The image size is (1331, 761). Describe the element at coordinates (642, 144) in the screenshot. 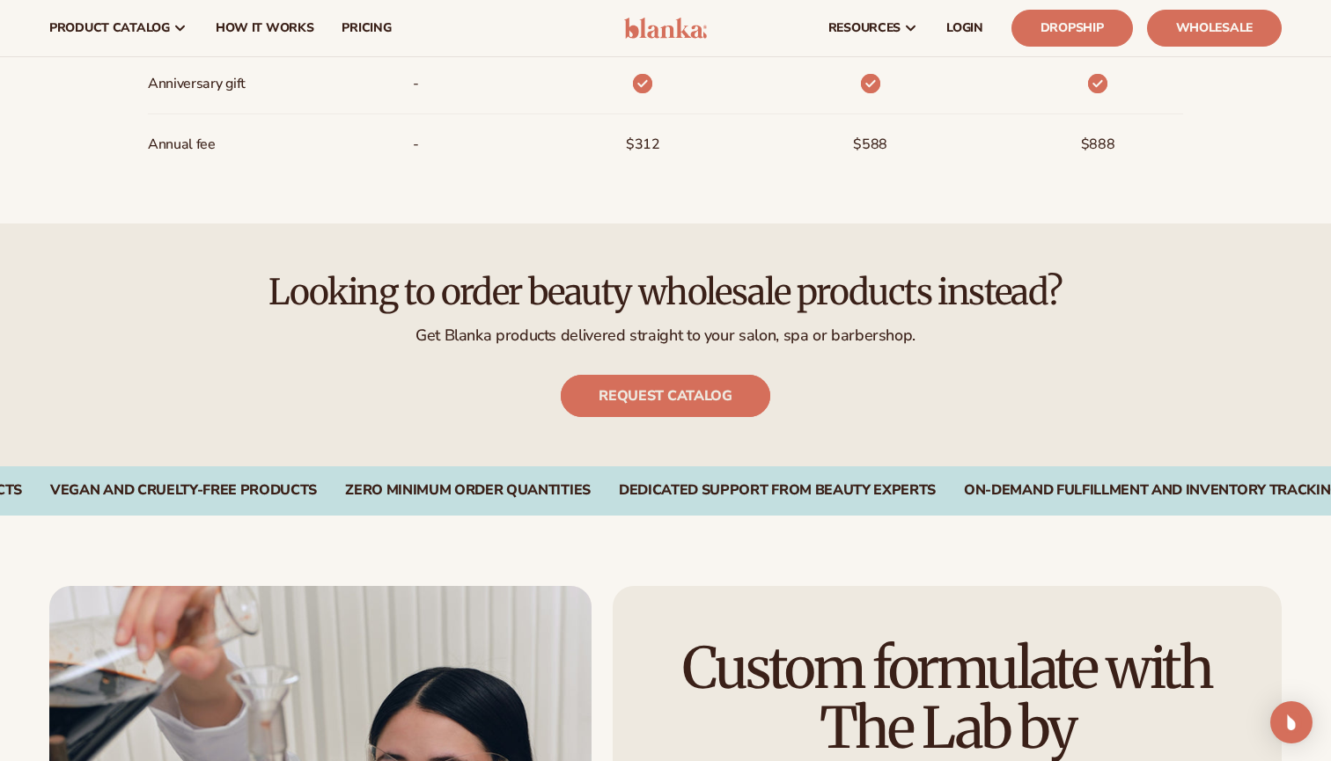

I see `span: $312` at that location.